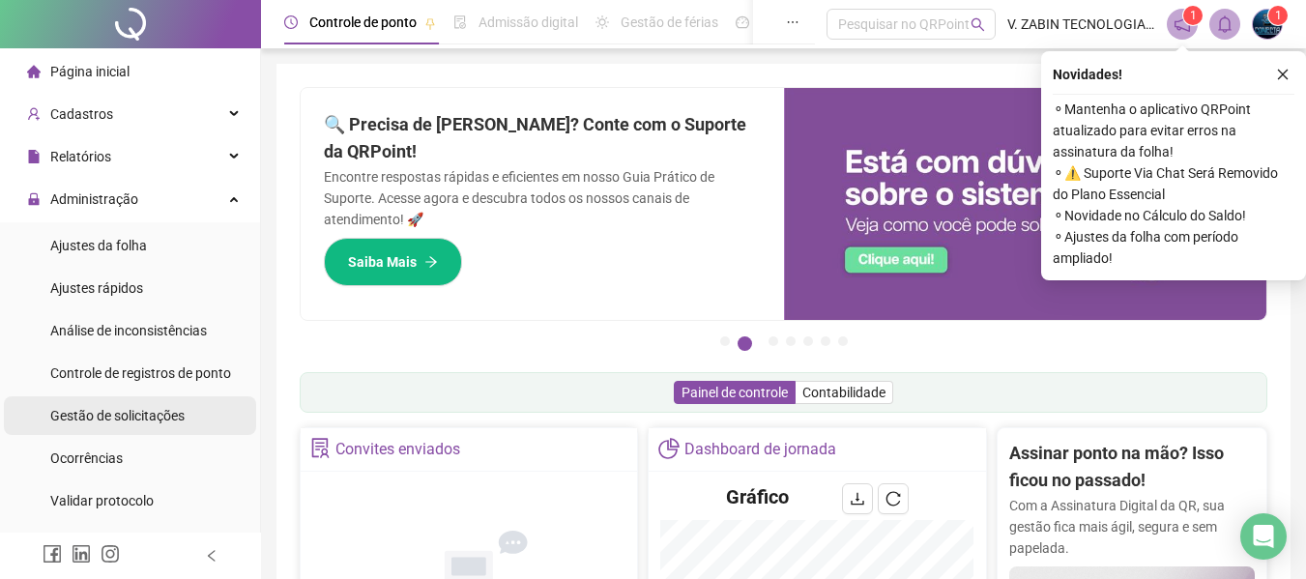 The width and height of the screenshot is (1306, 579). What do you see at coordinates (978, 24) in the screenshot?
I see `span: search` at bounding box center [978, 24].